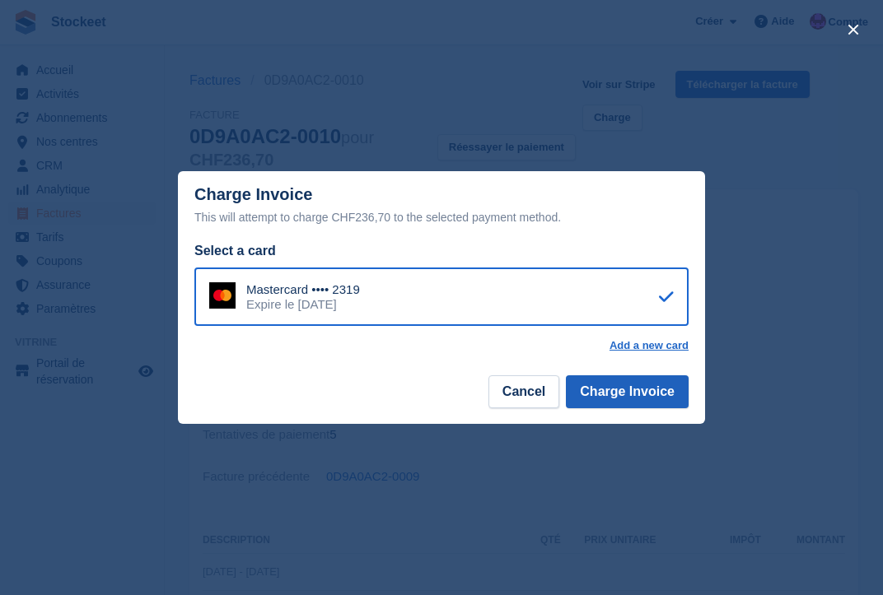 The height and width of the screenshot is (595, 883). I want to click on img: Mastercard Logo, so click(222, 296).